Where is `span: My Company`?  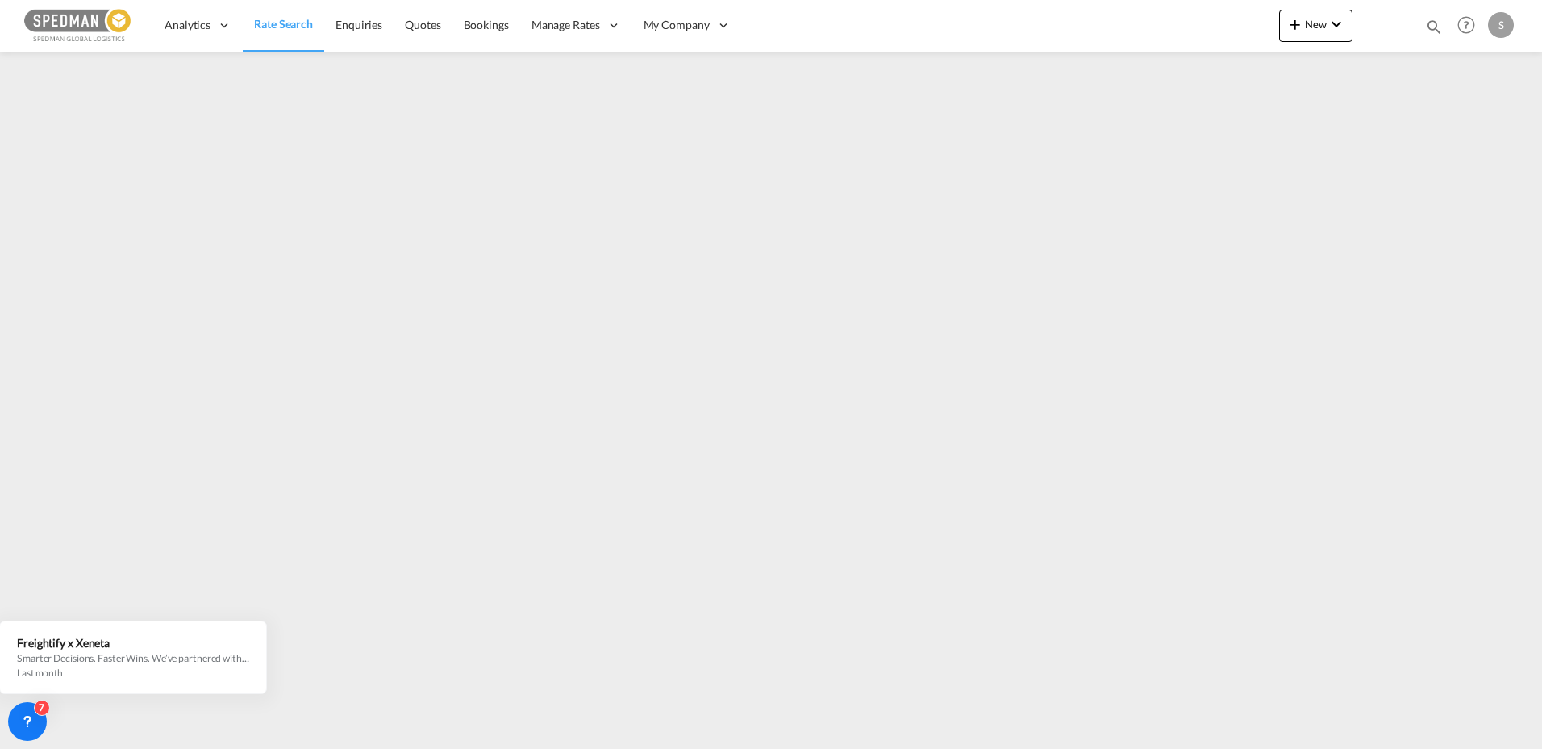
span: My Company is located at coordinates (677, 25).